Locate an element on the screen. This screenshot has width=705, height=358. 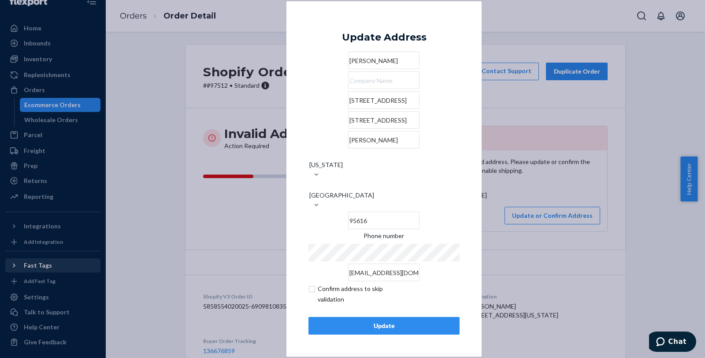
input: ZIP Code is located at coordinates (384, 220).